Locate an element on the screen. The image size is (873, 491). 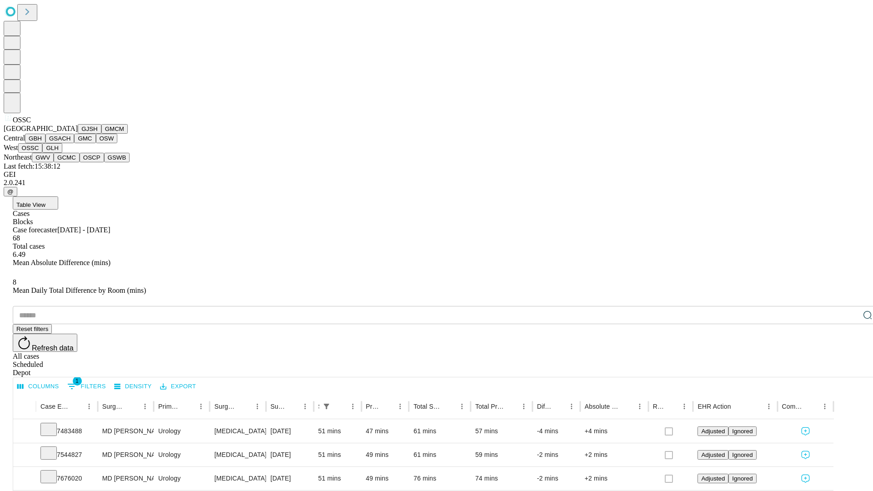
div: Case Epic Id is located at coordinates (55, 406).